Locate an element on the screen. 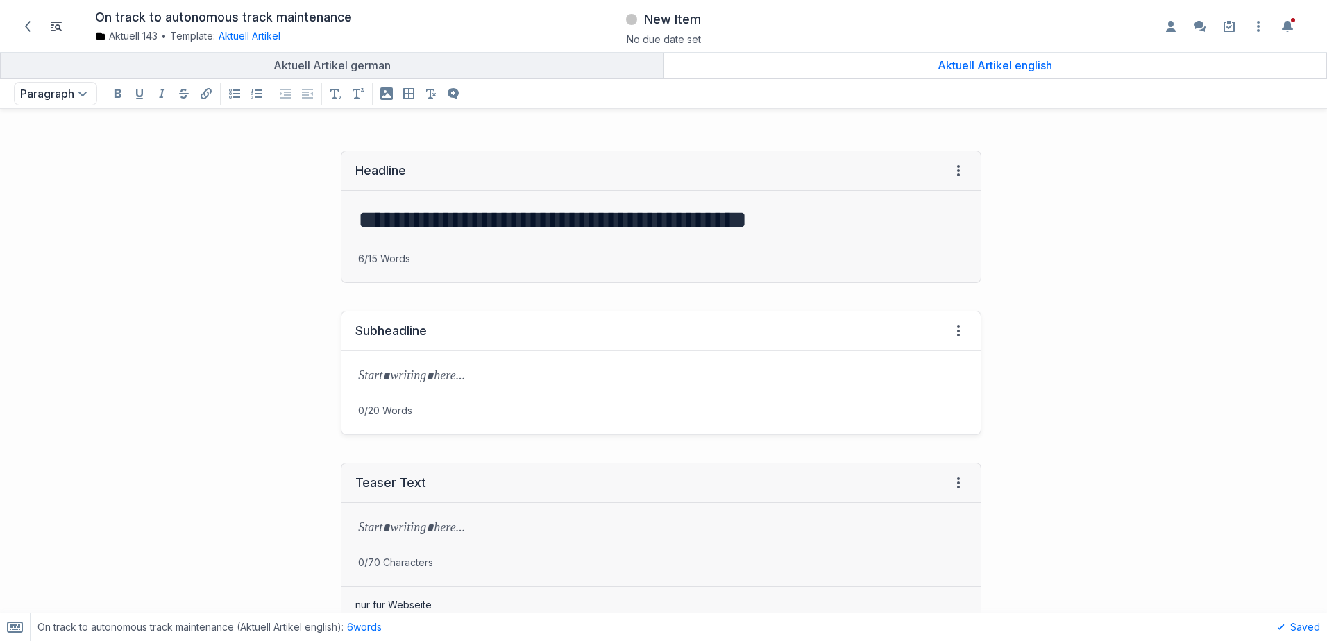 Image resolution: width=1327 pixels, height=641 pixels. button: Aktuell Artikel is located at coordinates (249, 36).